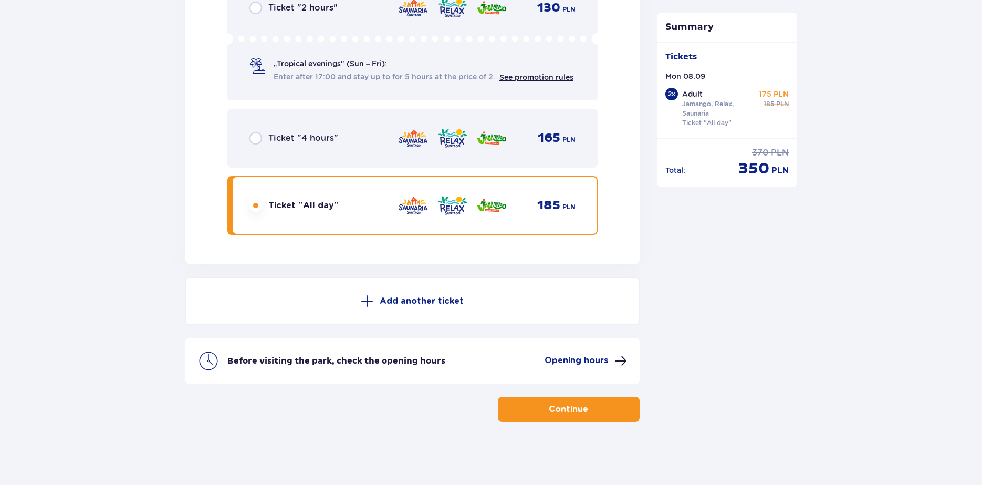 The width and height of the screenshot is (982, 485). Describe the element at coordinates (384, 77) in the screenshot. I see `span: Enter after 17:00 and stay up to for 5 hours at the price of 2.` at that location.